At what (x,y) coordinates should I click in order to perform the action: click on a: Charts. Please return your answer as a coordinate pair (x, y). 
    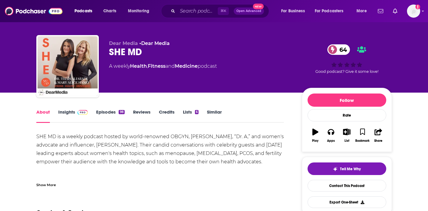
    Looking at the image, I should click on (110, 11).